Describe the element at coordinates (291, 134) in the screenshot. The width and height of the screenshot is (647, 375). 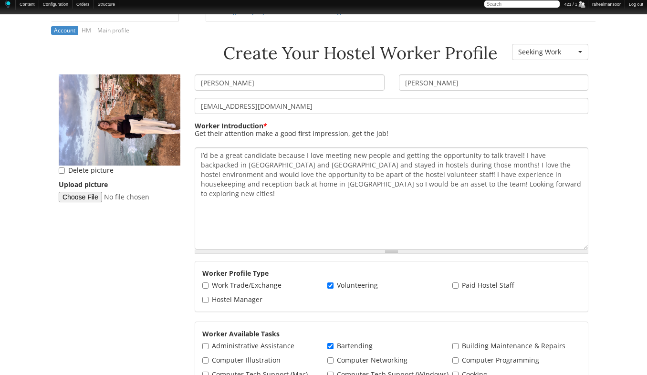
I see `div: Get their attention make a good first impression, get the job!` at that location.